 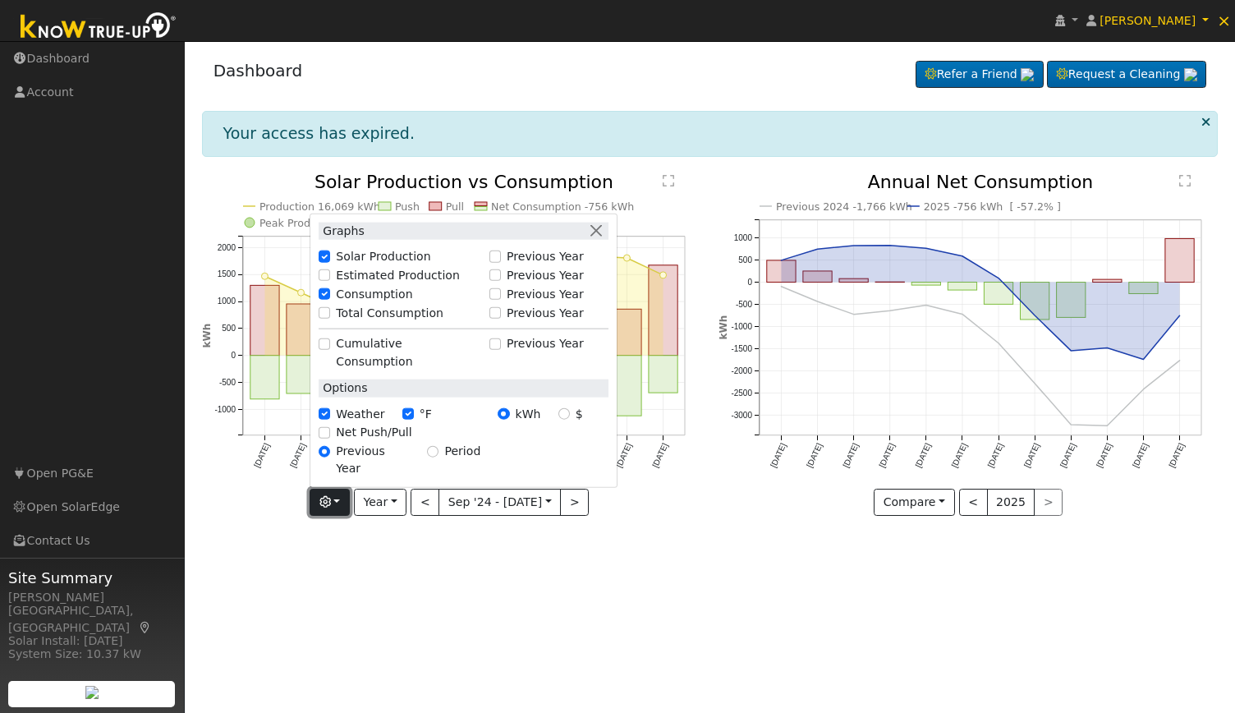 What do you see at coordinates (380, 503) in the screenshot?
I see `button: Year` at bounding box center [380, 503].